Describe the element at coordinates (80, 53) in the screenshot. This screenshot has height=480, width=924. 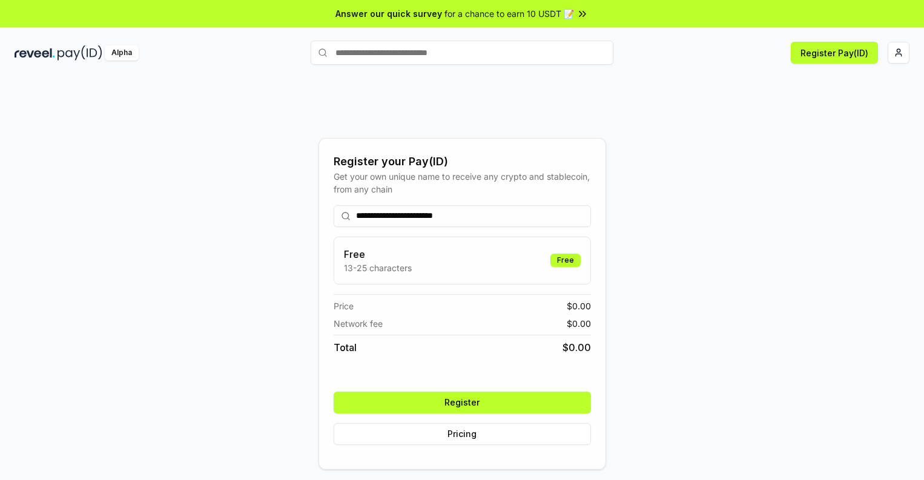
I see `img: pay_id` at that location.